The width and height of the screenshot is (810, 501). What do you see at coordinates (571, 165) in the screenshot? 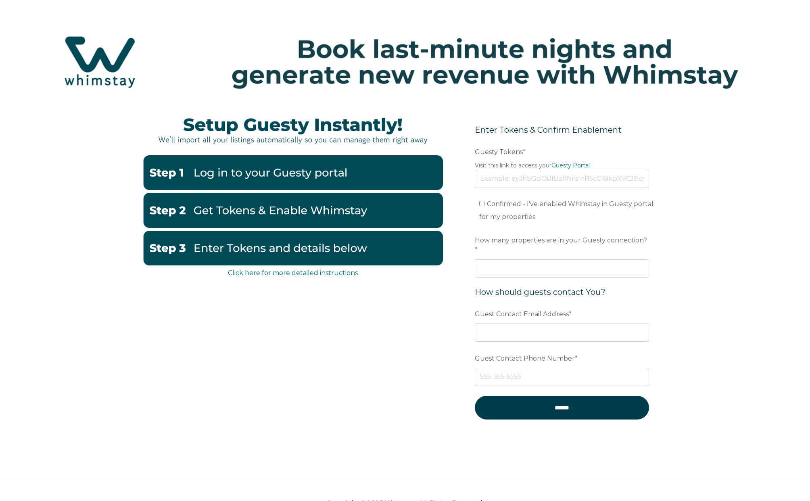
I see `a: Guesty Portal` at bounding box center [571, 165].